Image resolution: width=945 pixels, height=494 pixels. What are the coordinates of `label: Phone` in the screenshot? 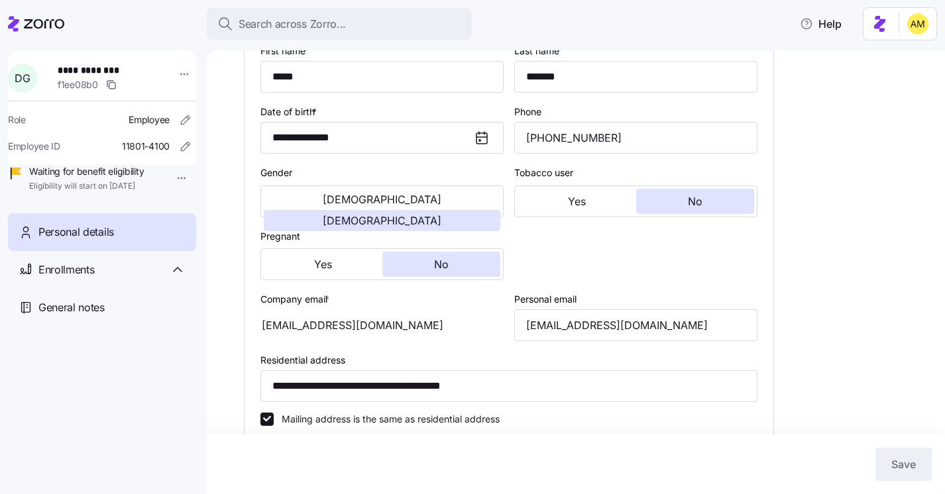 It's located at (527, 112).